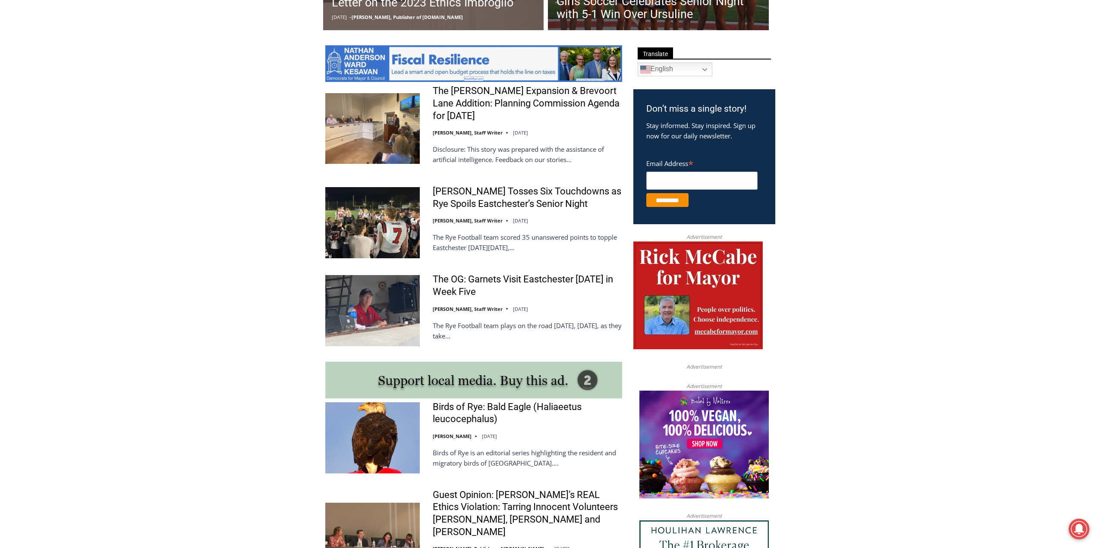 The width and height of the screenshot is (1098, 548). Describe the element at coordinates (702, 163) in the screenshot. I see `label: Email Address` at that location.